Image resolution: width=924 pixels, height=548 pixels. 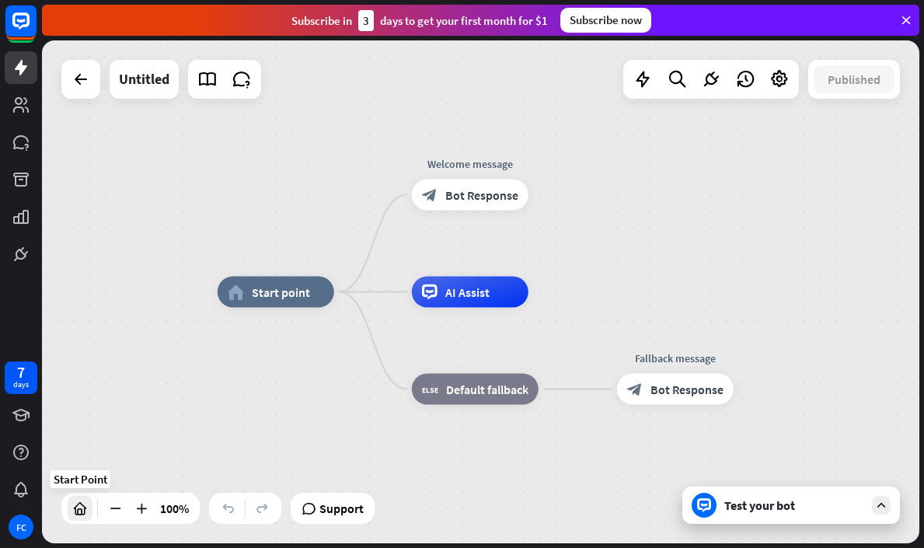 What do you see at coordinates (795, 505) in the screenshot?
I see `div: Test your bot` at bounding box center [795, 505].